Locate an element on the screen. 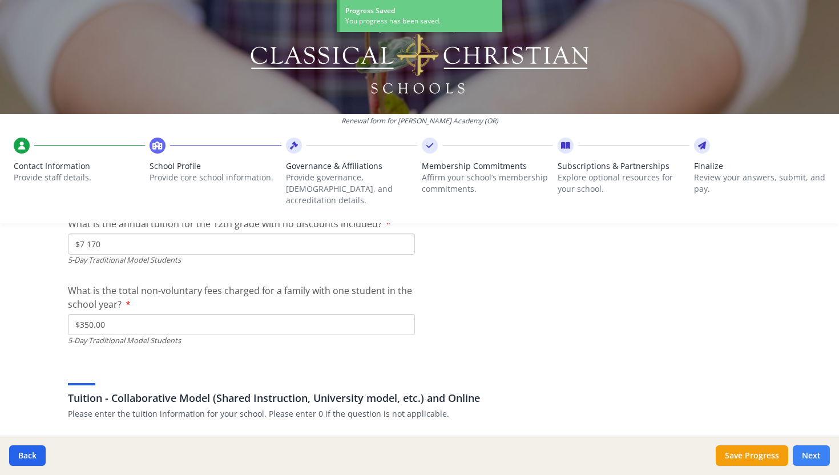 This screenshot has width=839, height=475. button: Next is located at coordinates (811, 455).